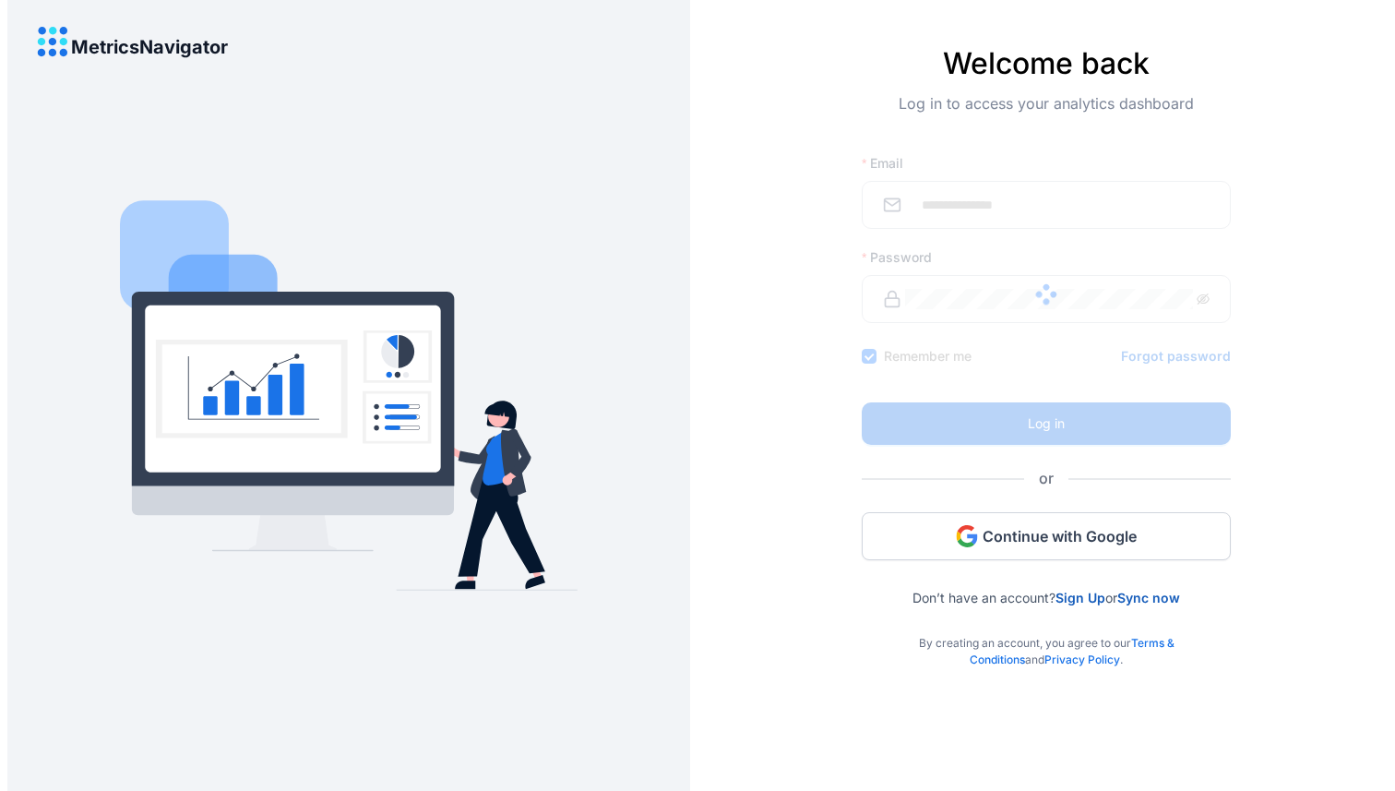 The width and height of the screenshot is (1395, 791). Describe the element at coordinates (1080, 597) in the screenshot. I see `a: Sign Up` at that location.